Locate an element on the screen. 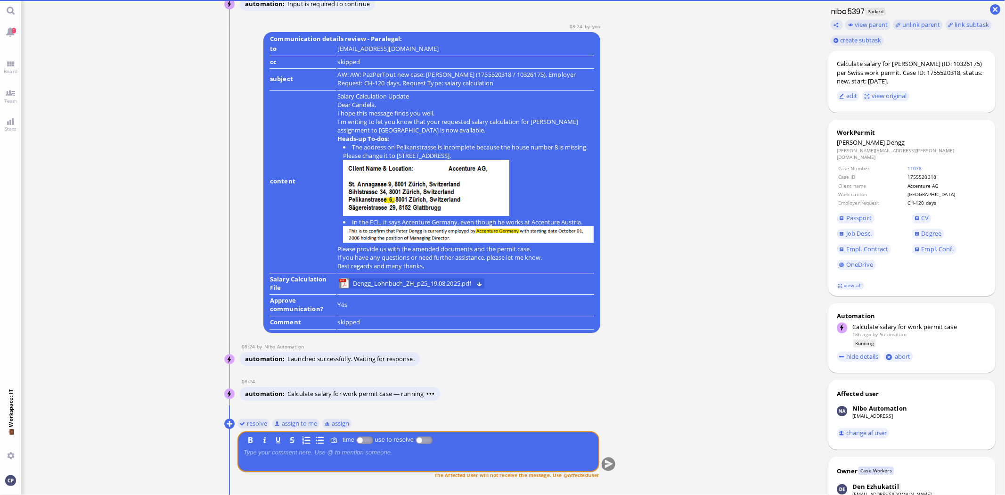 This screenshot has height=495, width=1005. a: Empl. Conf. is located at coordinates (934, 249).